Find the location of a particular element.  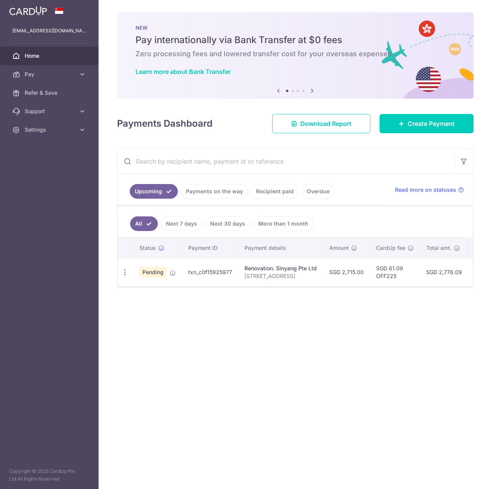

th: Payment details is located at coordinates (281, 248).